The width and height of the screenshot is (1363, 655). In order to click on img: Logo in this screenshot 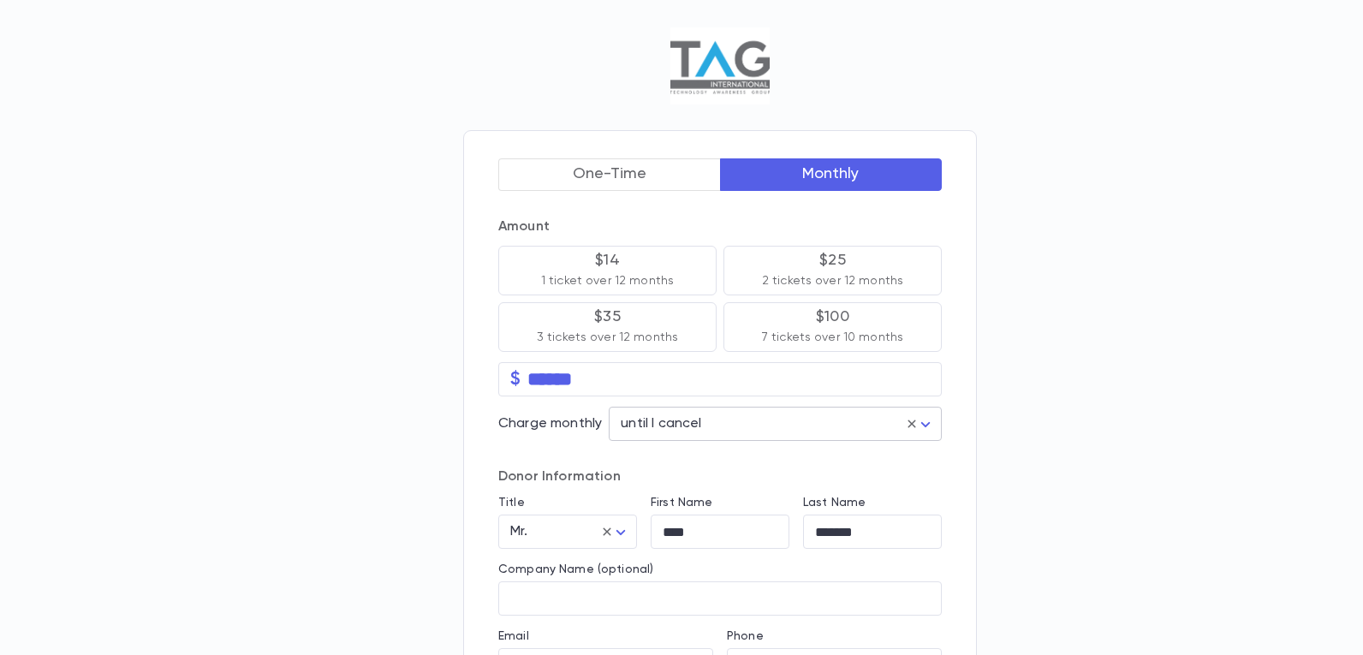, I will do `click(719, 66)`.